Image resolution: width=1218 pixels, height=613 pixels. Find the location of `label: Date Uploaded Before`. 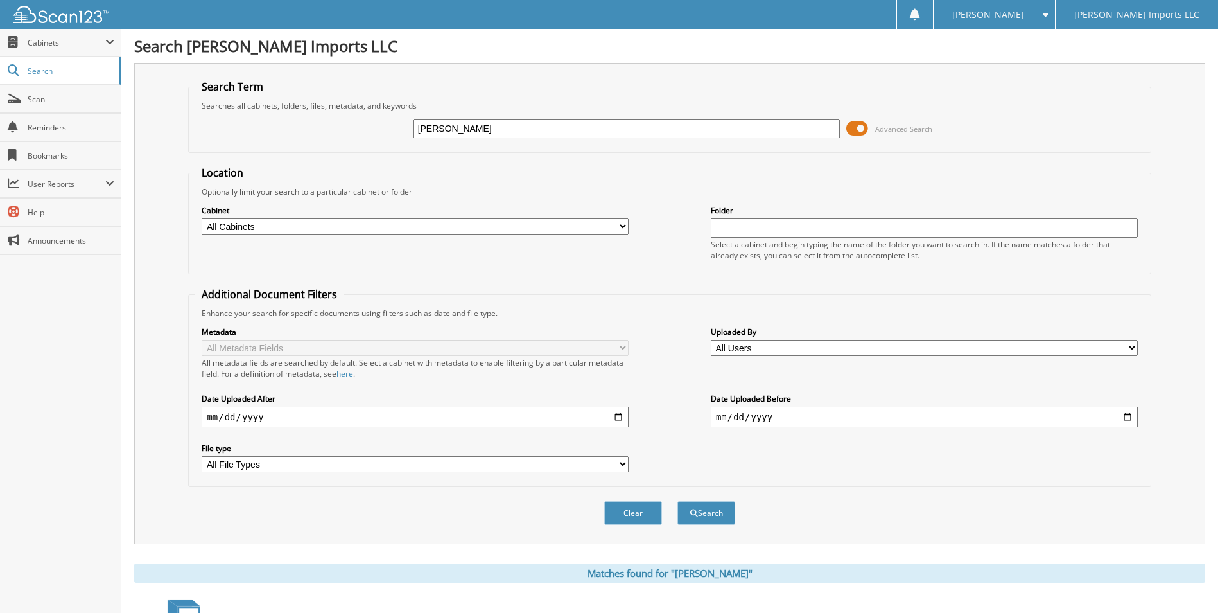

label: Date Uploaded Before is located at coordinates (924, 398).